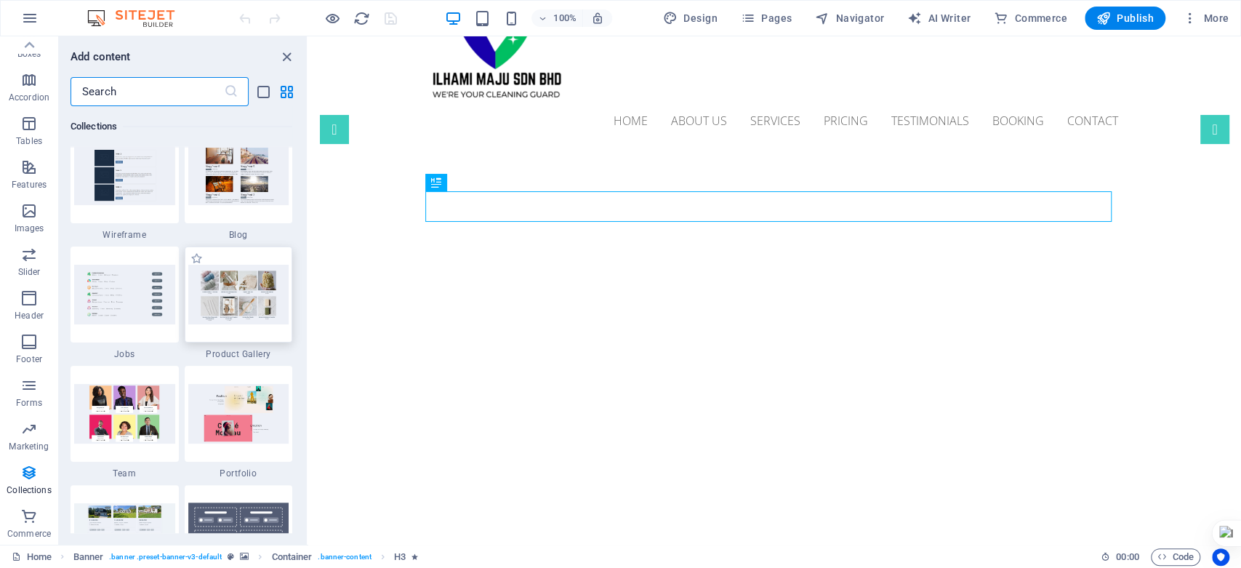 The height and width of the screenshot is (568, 1241). I want to click on span: Commerce, so click(1030, 18).